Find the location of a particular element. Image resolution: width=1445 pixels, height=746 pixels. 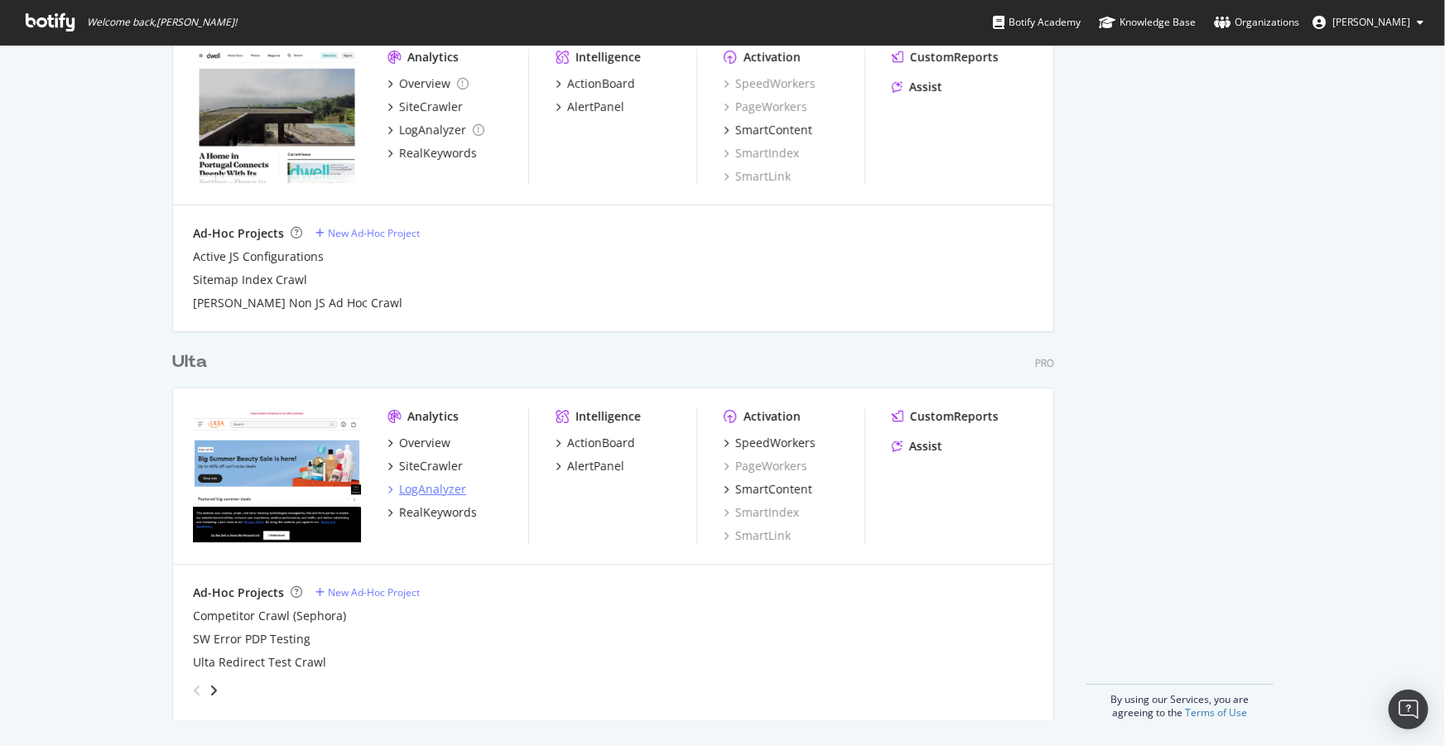

div: Active JS Configurations is located at coordinates (258, 257).